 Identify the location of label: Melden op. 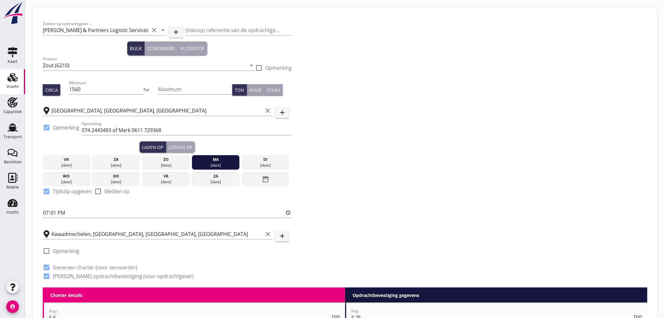
(117, 191).